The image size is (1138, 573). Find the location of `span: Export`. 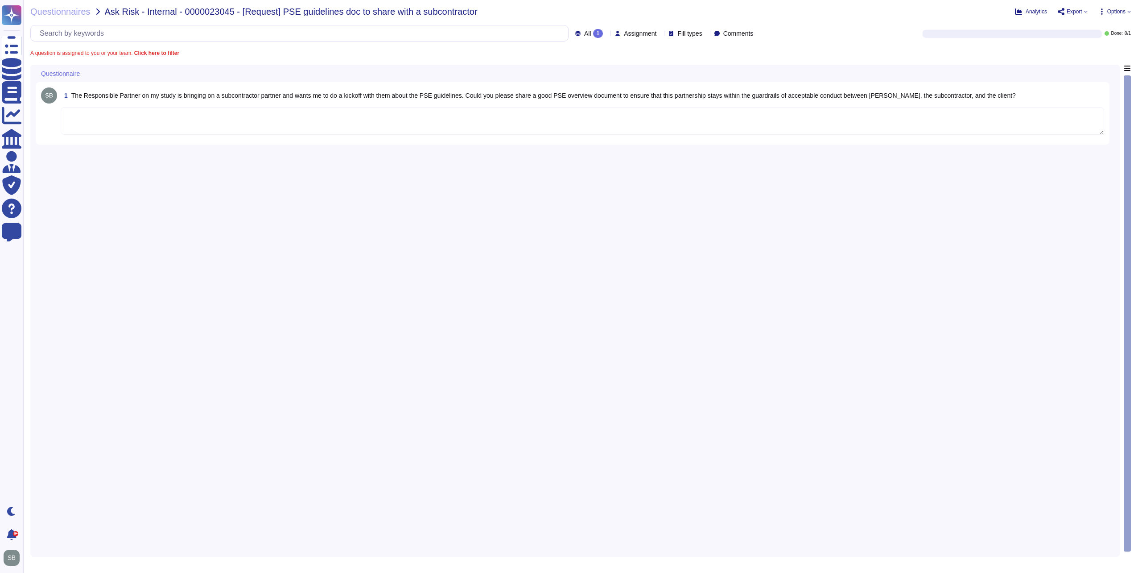

span: Export is located at coordinates (1074, 12).